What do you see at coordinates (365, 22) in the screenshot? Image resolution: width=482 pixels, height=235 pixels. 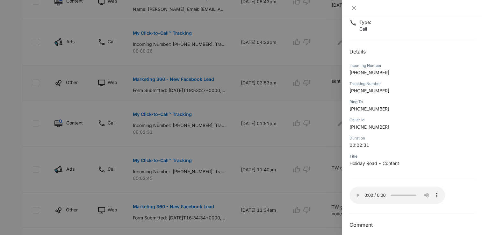 I see `p: Type :` at bounding box center [365, 22].